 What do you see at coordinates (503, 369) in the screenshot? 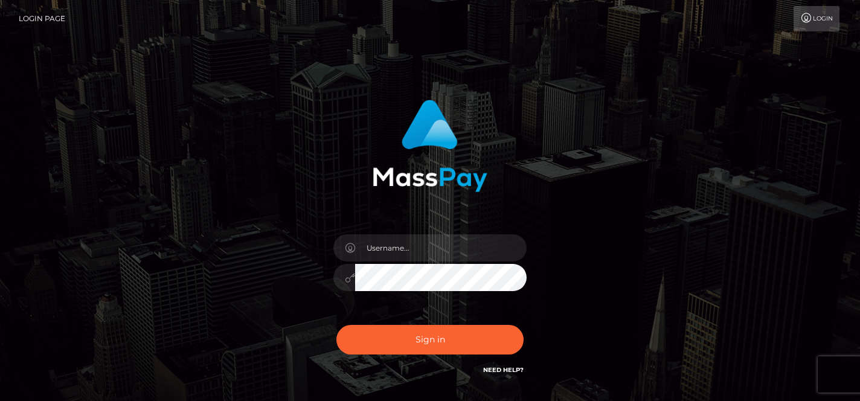
I see `a: Need Help?` at bounding box center [503, 369].